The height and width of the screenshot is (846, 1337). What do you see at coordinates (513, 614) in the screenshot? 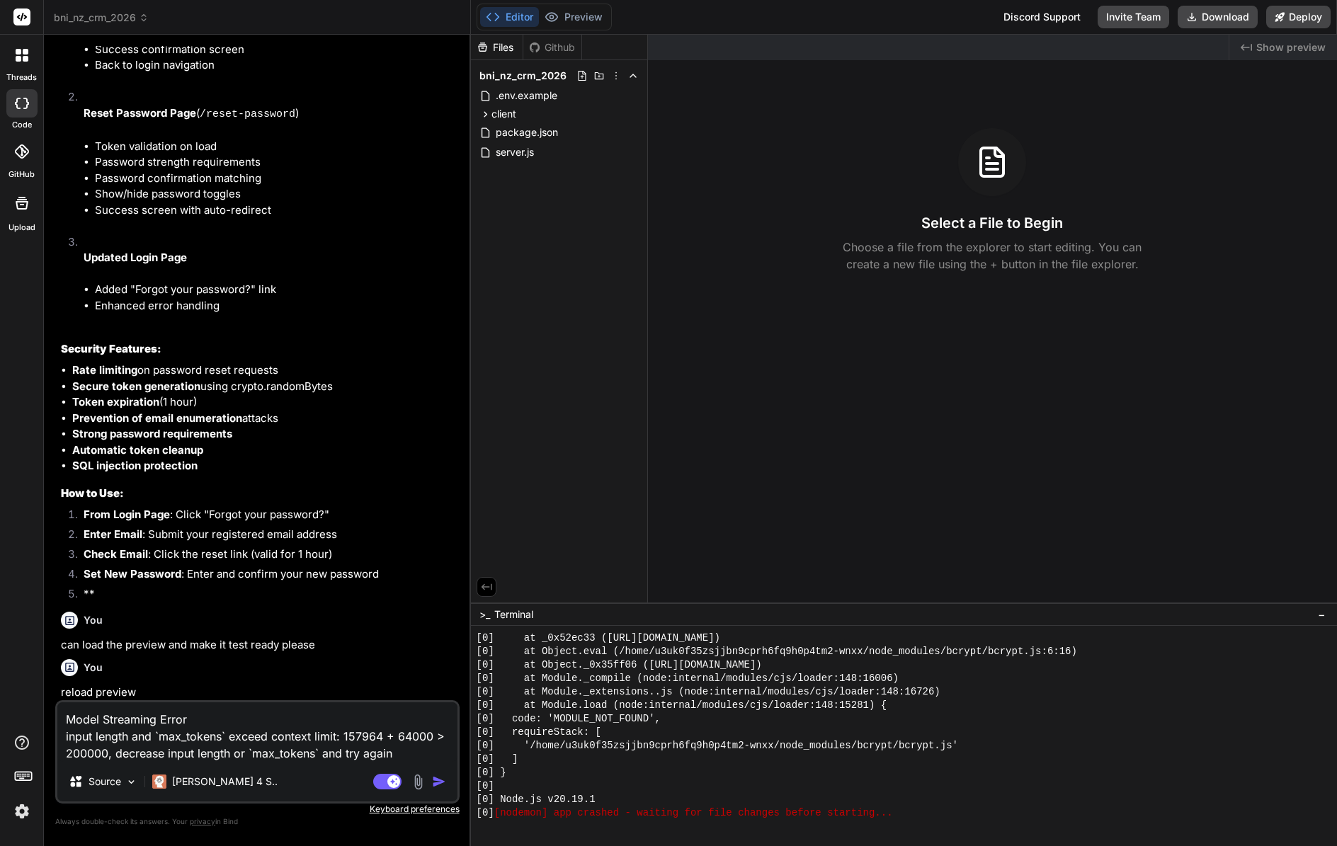
I see `span: Terminal` at bounding box center [513, 614].